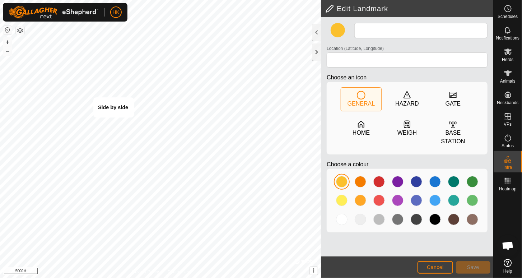 This screenshot has width=522, height=278. Describe the element at coordinates (474, 267) in the screenshot. I see `button: Save` at that location.